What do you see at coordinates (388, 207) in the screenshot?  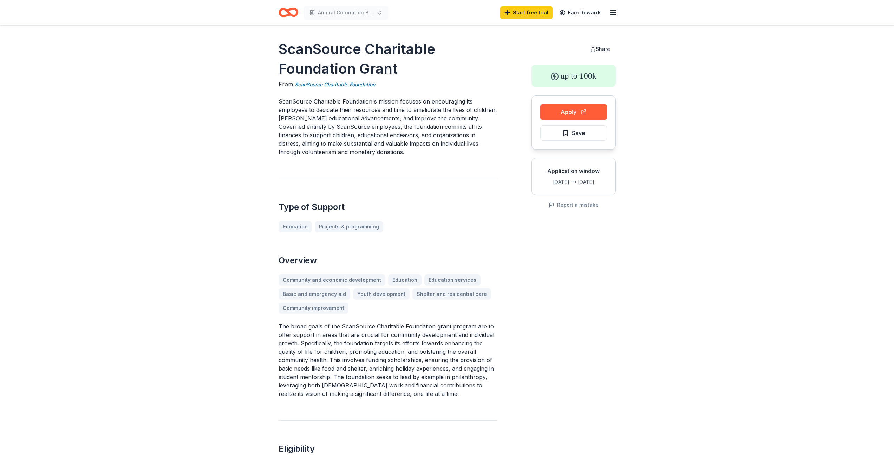 I see `h2: Type of Support` at bounding box center [388, 207].